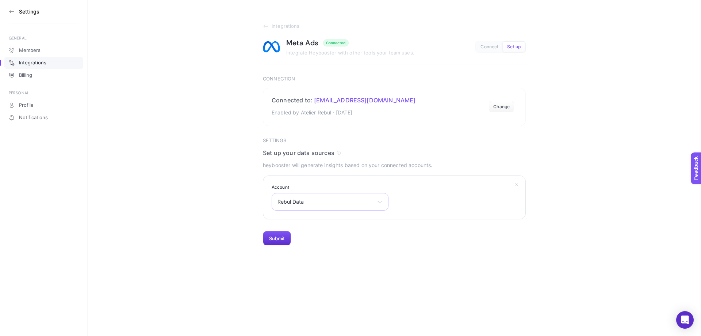  What do you see at coordinates (44, 75) in the screenshot?
I see `a: Billing` at bounding box center [44, 75].